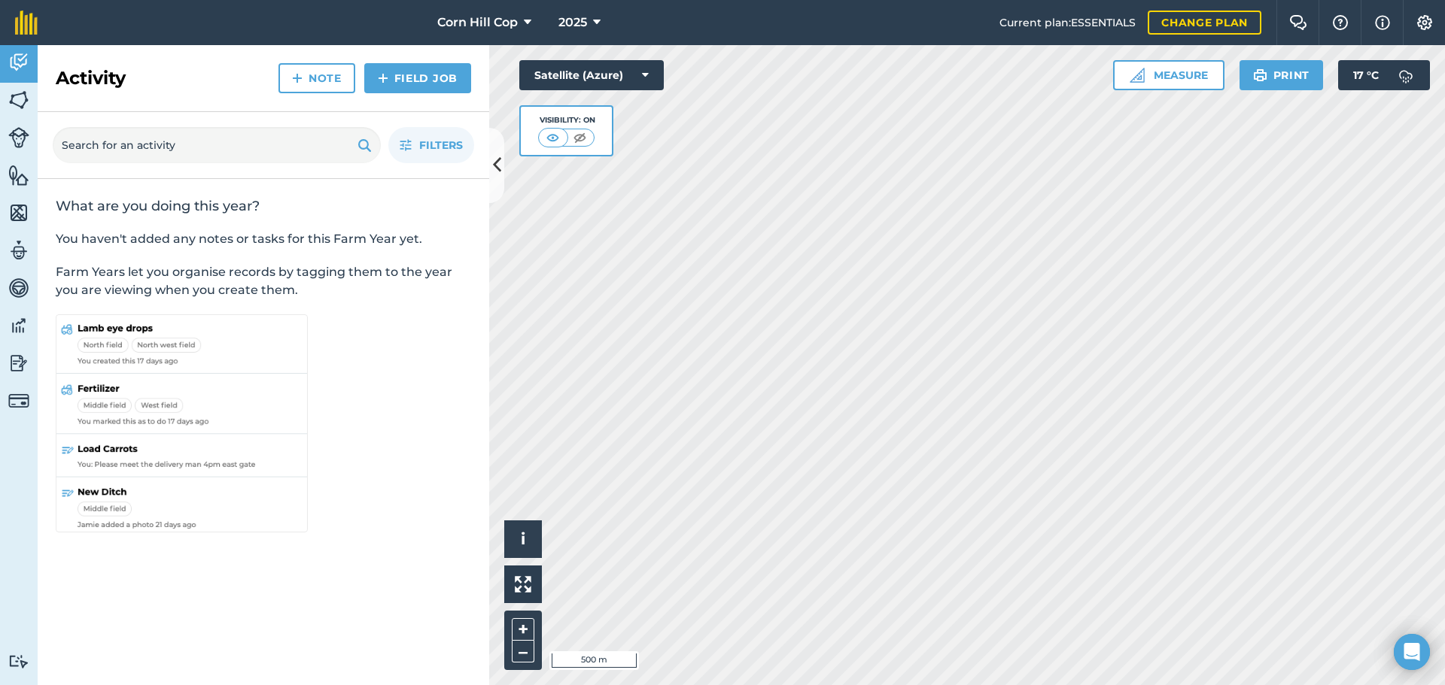 Image resolution: width=1445 pixels, height=685 pixels. I want to click on span: 17 ° C, so click(1366, 75).